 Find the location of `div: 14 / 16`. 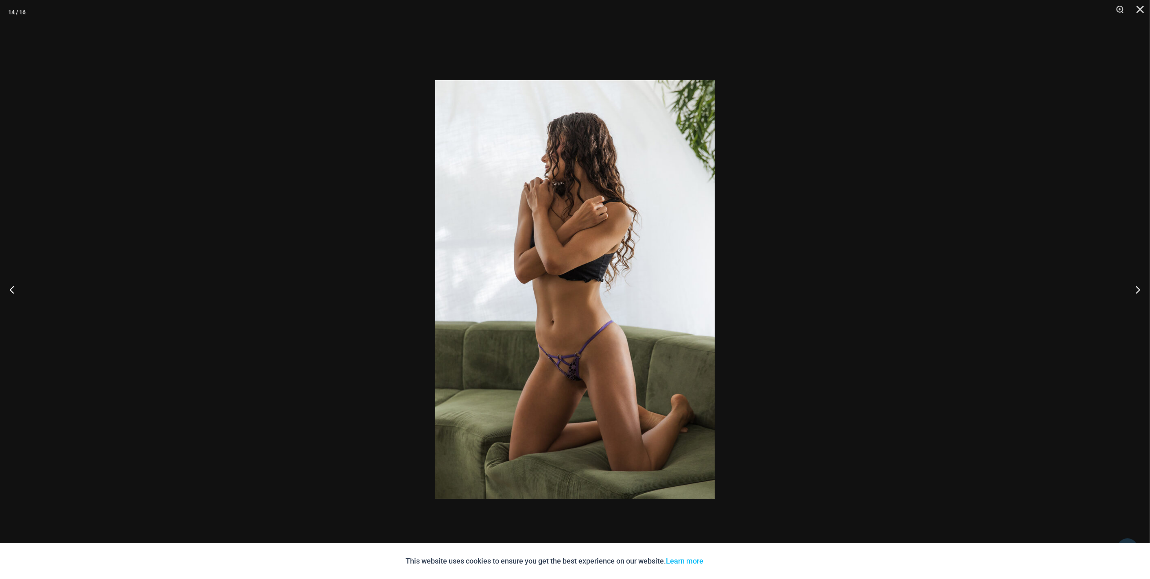

div: 14 / 16 is located at coordinates (17, 12).